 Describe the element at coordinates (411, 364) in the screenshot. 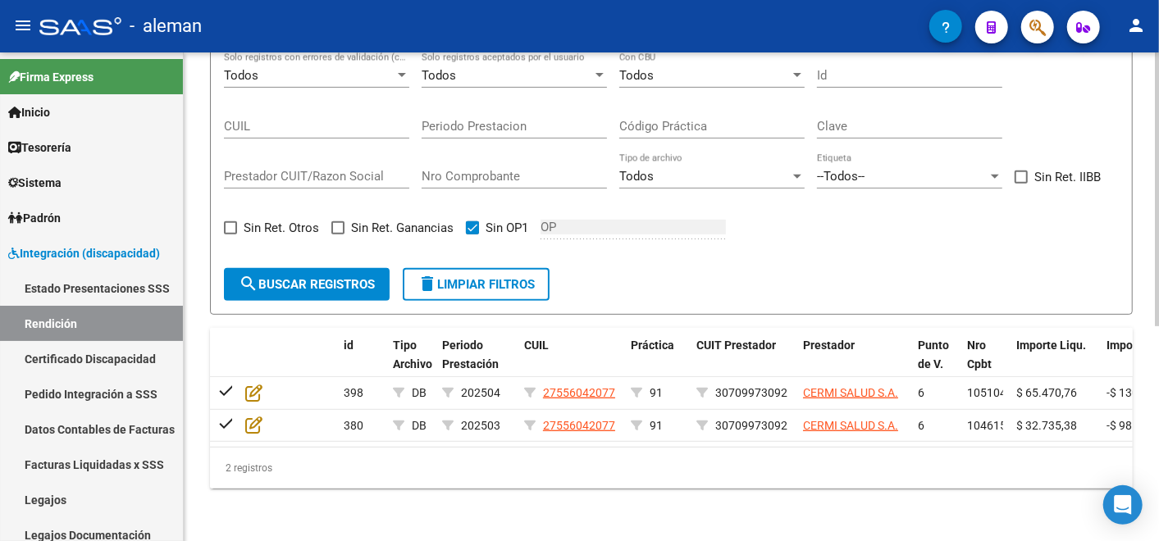

I see `datatable-header-cell: Tipo Archivo` at that location.